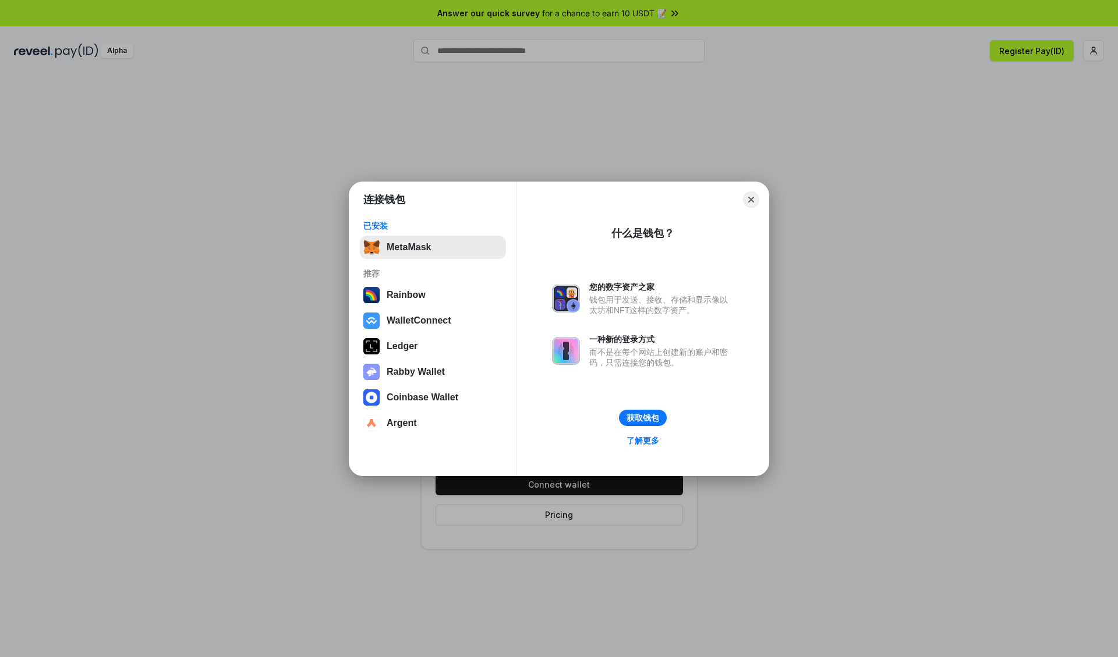 This screenshot has height=657, width=1118. I want to click on div: 您的数字资产之家, so click(661, 287).